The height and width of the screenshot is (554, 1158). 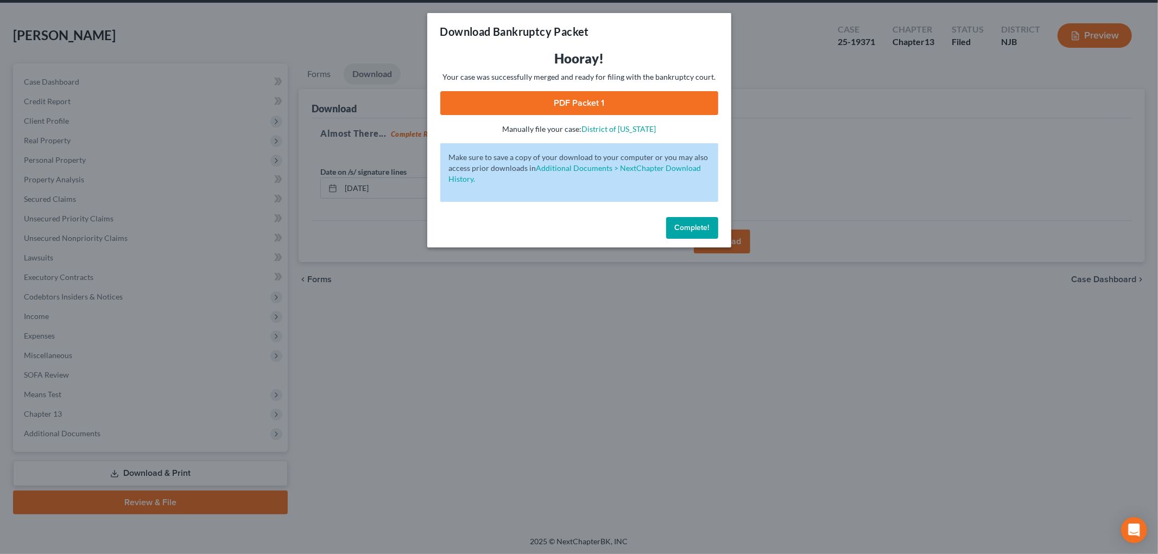 I want to click on button: Complete!, so click(x=692, y=228).